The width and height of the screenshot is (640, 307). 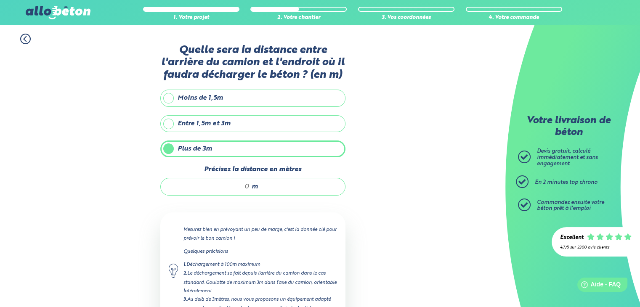 I want to click on div: Déchargement à 100m maximum, so click(x=260, y=265).